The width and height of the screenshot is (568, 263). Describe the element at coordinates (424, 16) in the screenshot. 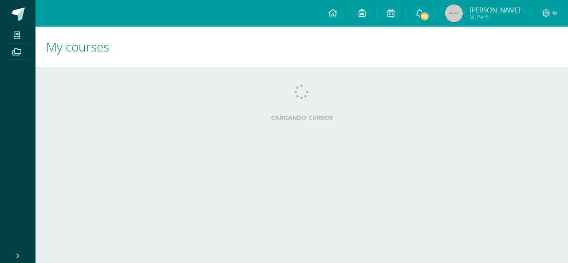

I see `span: 131` at that location.